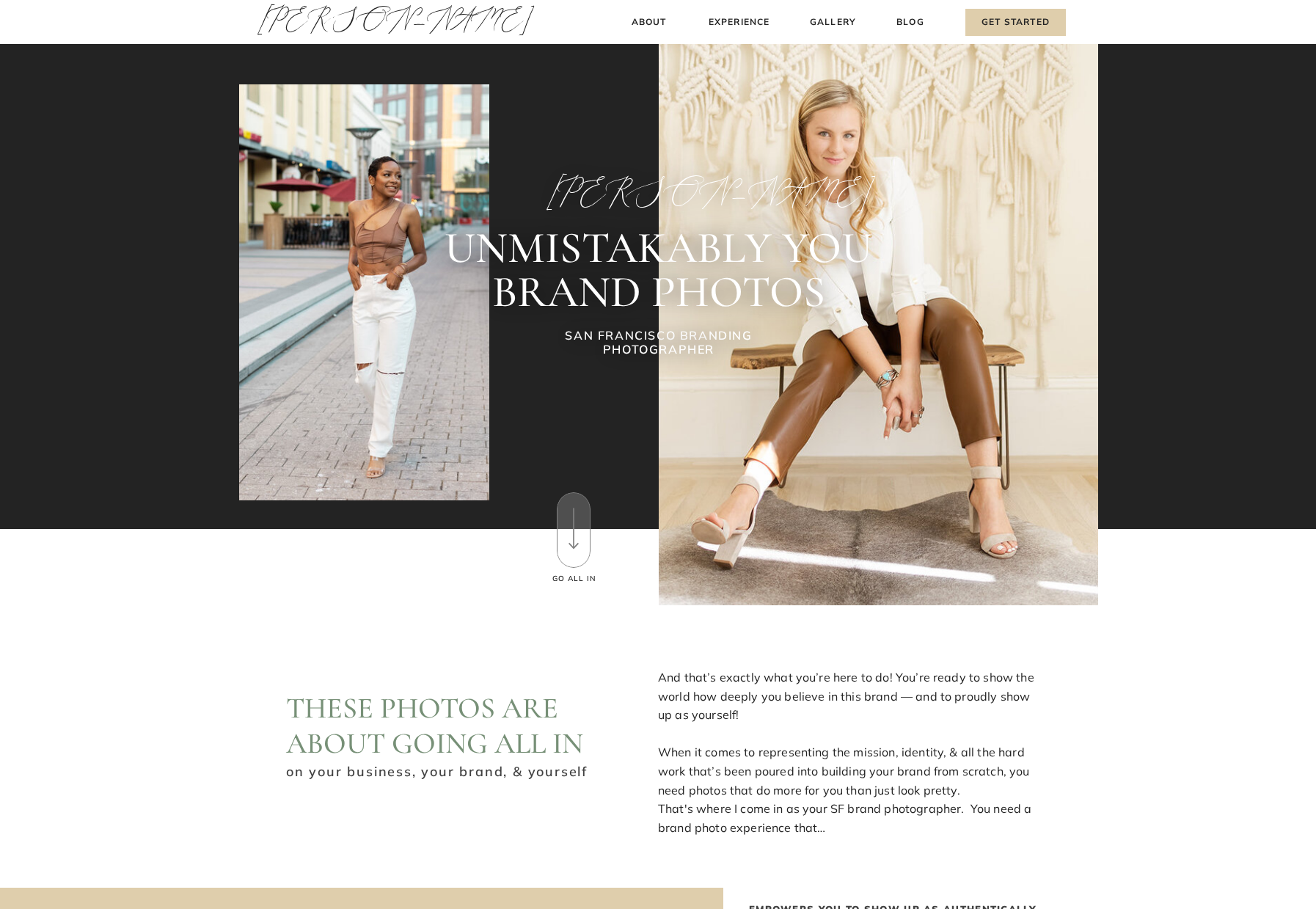  I want to click on a: Get Started, so click(1016, 22).